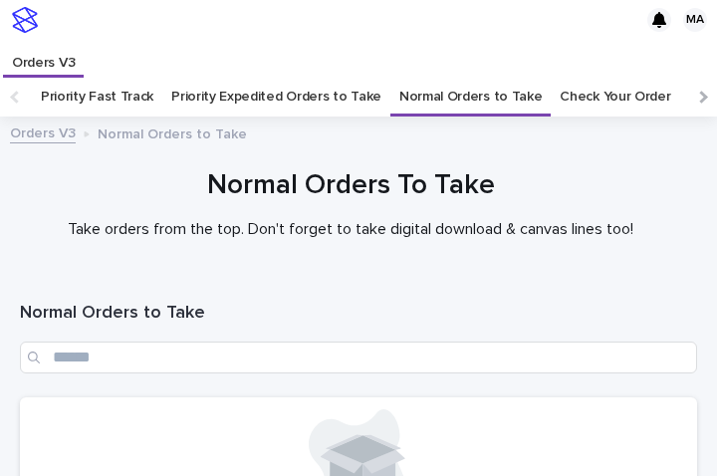  What do you see at coordinates (172, 132) in the screenshot?
I see `p: Normal Orders to Take` at bounding box center [172, 132].